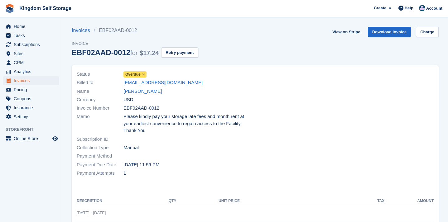  What do you see at coordinates (312, 201) in the screenshot?
I see `th: Tax` at bounding box center [312, 201].